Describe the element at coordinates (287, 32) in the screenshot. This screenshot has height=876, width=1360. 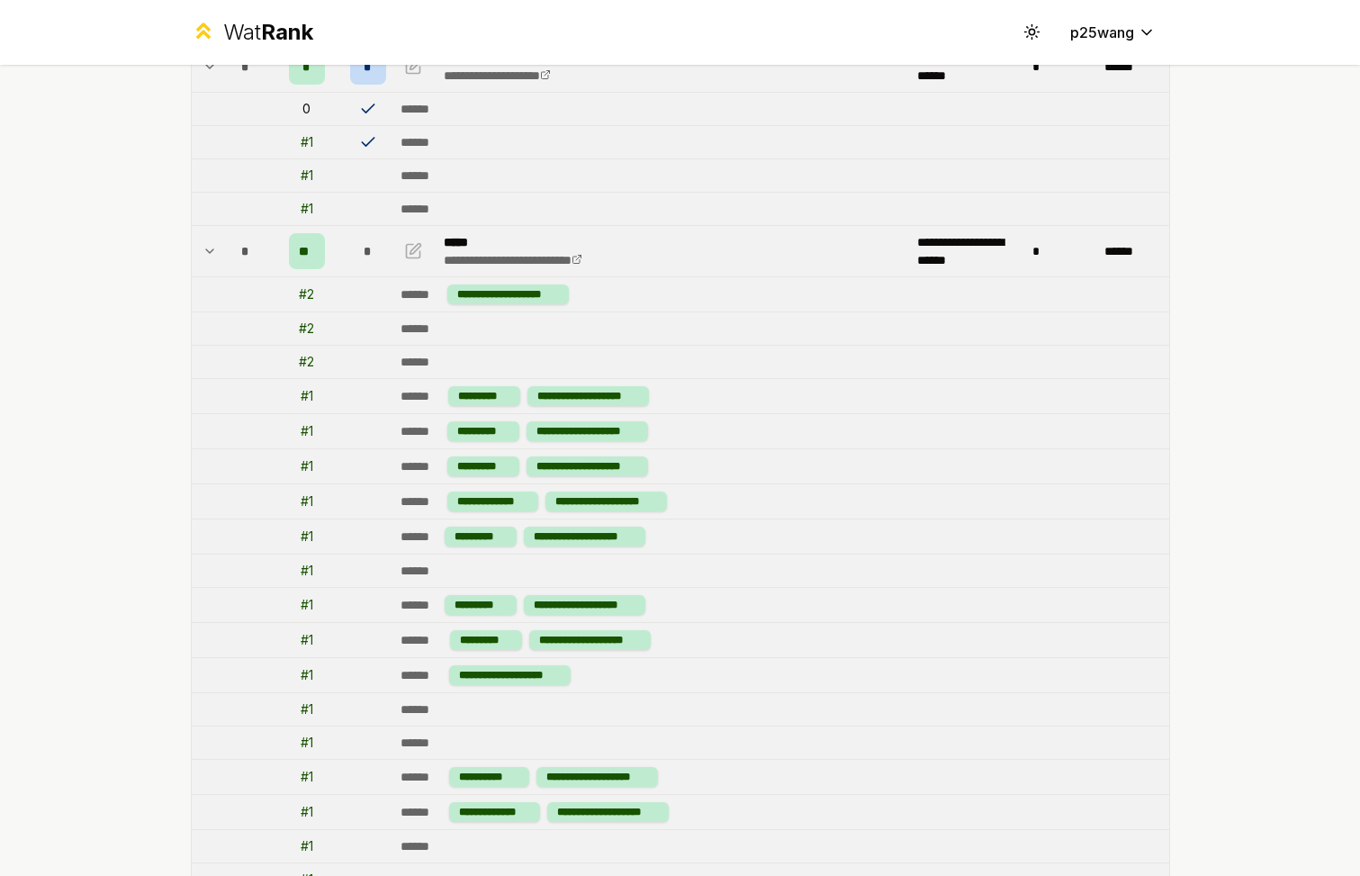
I see `span: Rank` at that location.